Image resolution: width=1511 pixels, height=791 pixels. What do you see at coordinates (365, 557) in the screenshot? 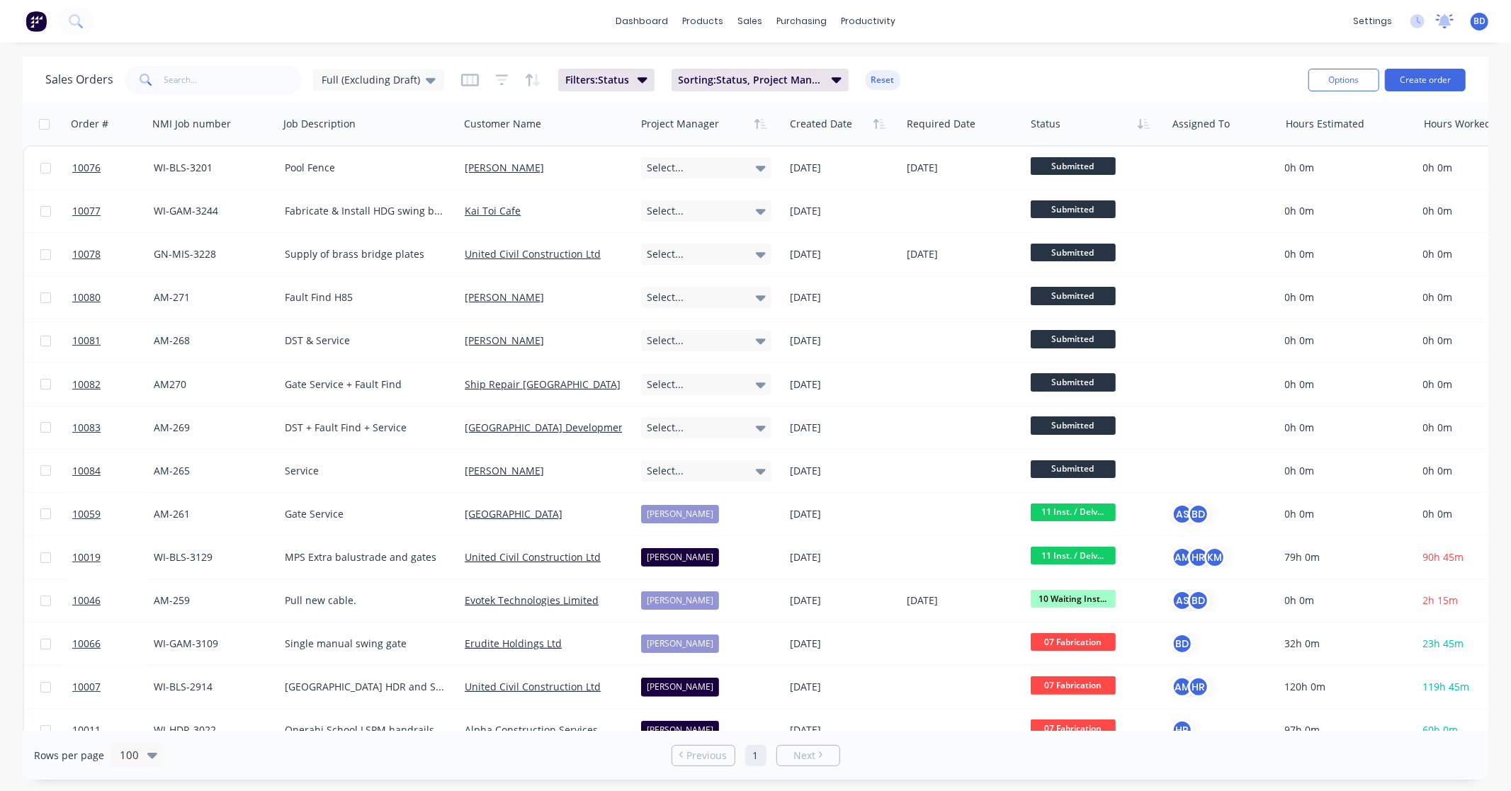
I see `div: MPS Extra balustrade and gates` at bounding box center [365, 557].